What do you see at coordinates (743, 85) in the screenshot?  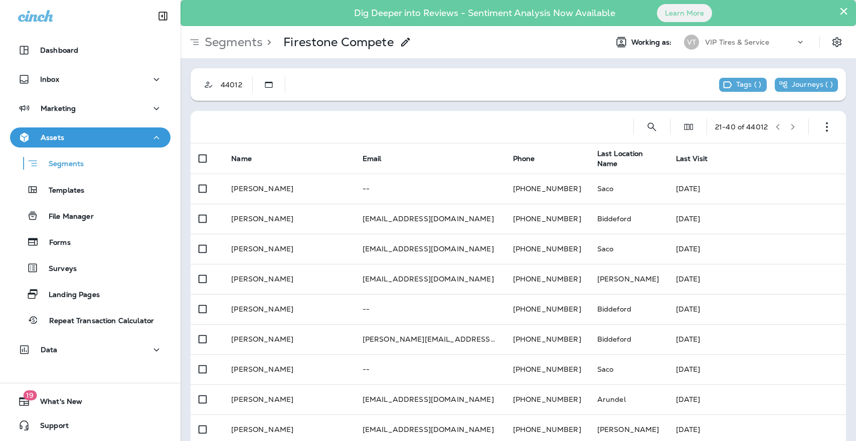 I see `div: This segment has no tags` at bounding box center [743, 85].